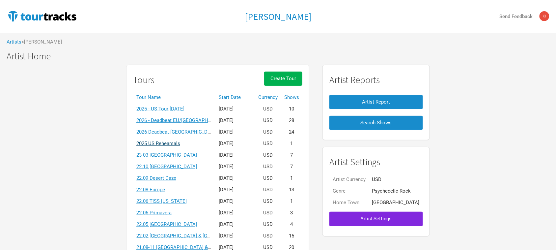 Image resolution: width=556 pixels, height=250 pixels. I want to click on td: 15, so click(292, 236).